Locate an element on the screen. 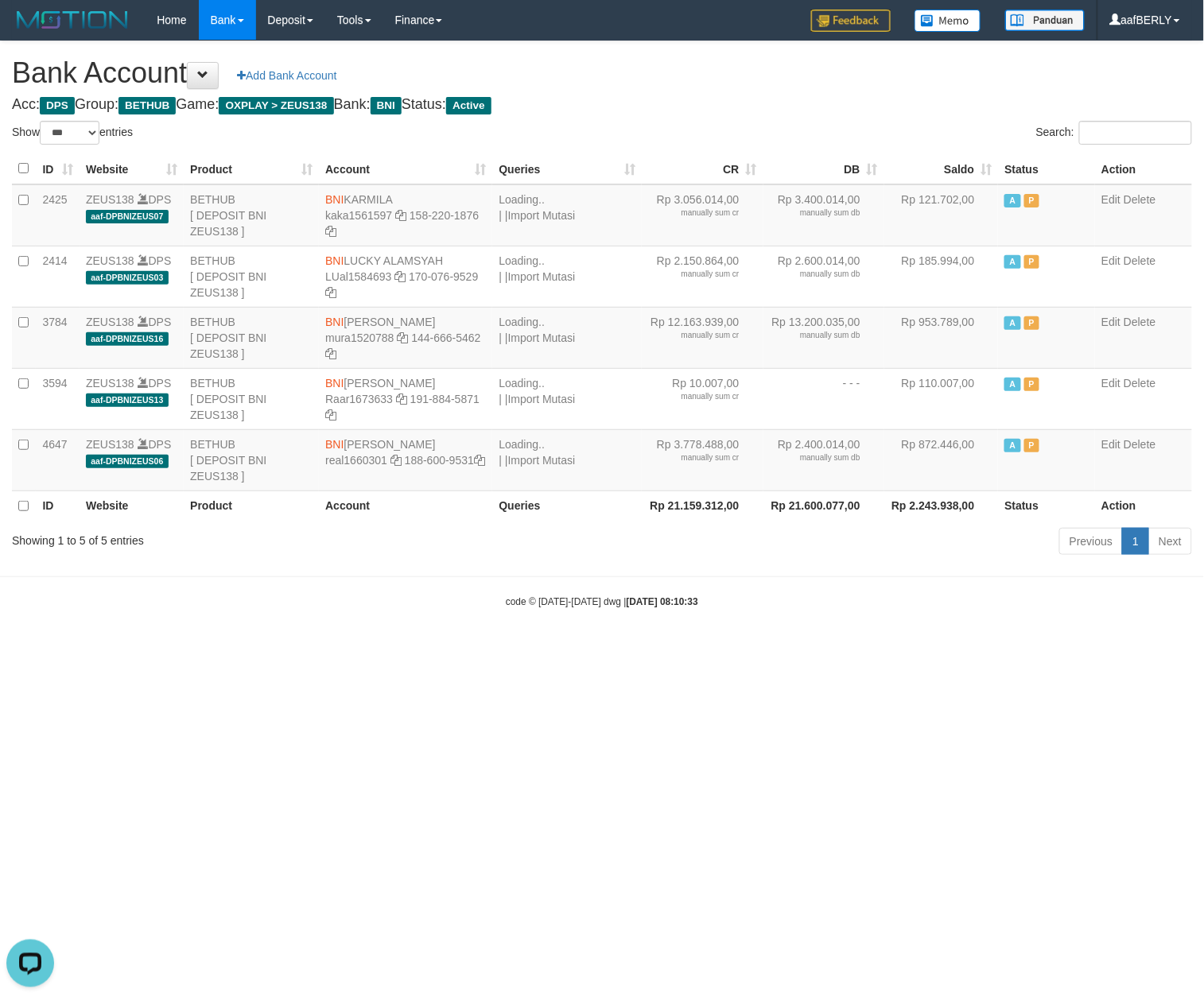  span: aaf-DPBNIZEUS07 is located at coordinates (127, 216).